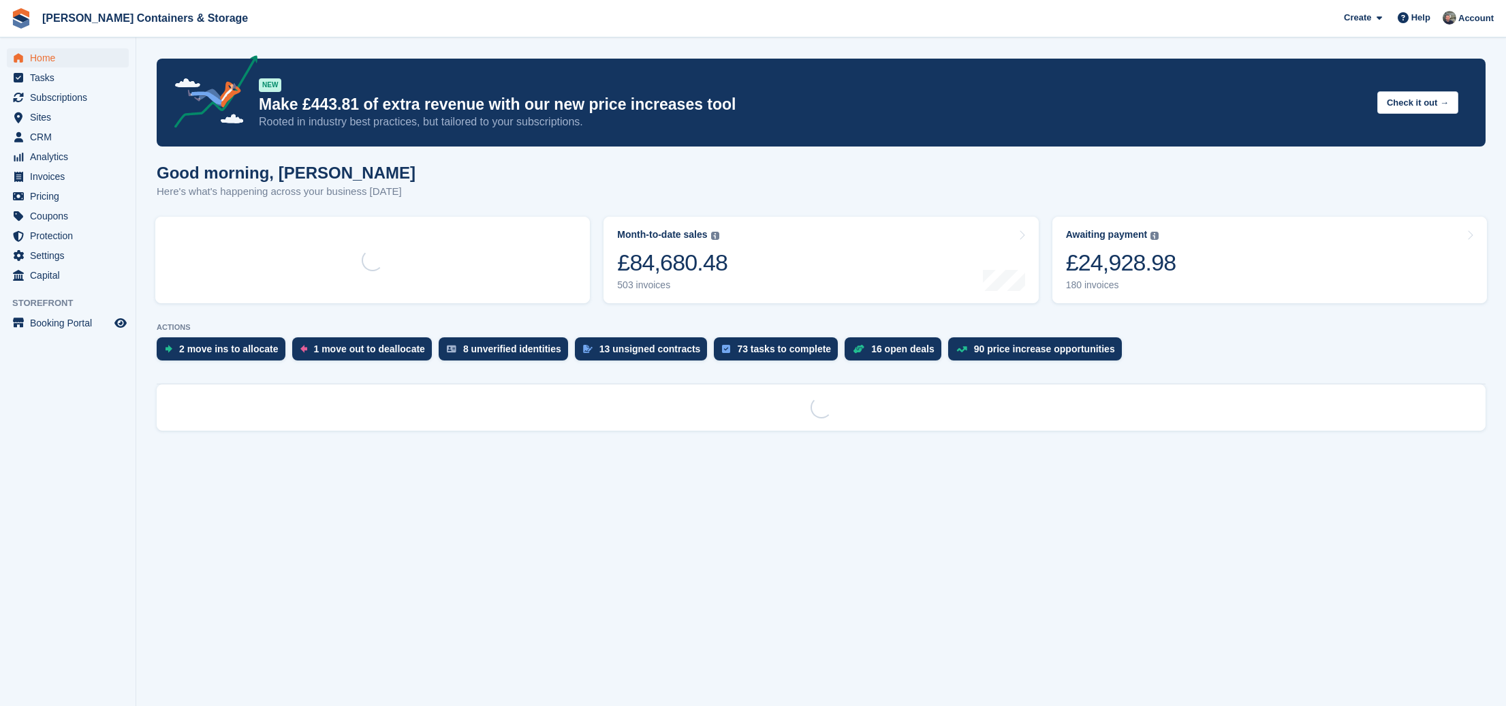 This screenshot has height=706, width=1506. I want to click on span: Create, so click(1358, 18).